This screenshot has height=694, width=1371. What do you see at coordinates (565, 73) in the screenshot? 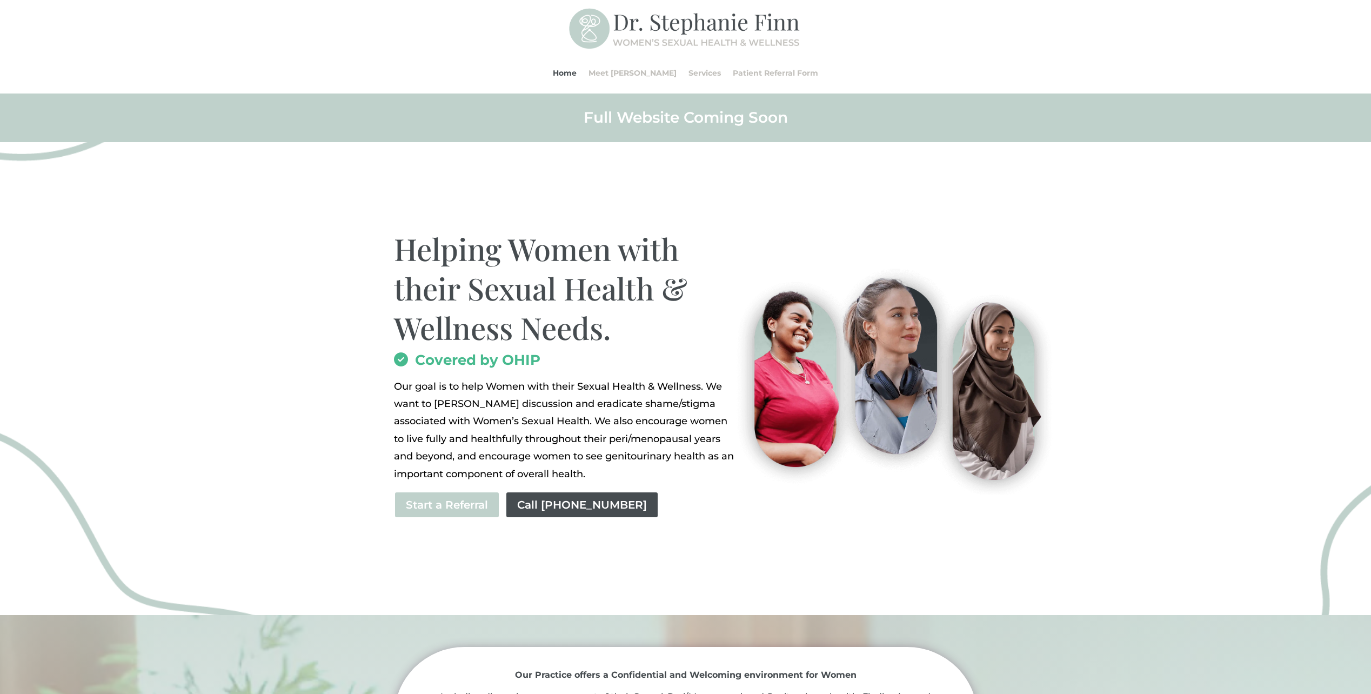
I see `a: Home` at bounding box center [565, 73].